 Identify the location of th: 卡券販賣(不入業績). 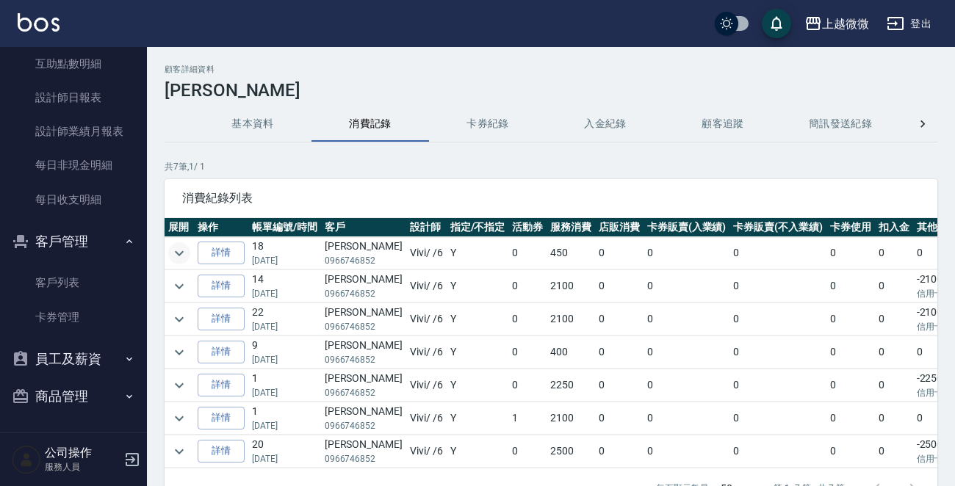
(778, 228).